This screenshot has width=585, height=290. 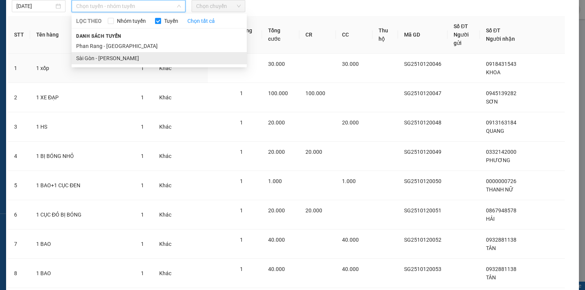 What do you see at coordinates (385, 35) in the screenshot?
I see `th: Thu hộ` at bounding box center [385, 35].